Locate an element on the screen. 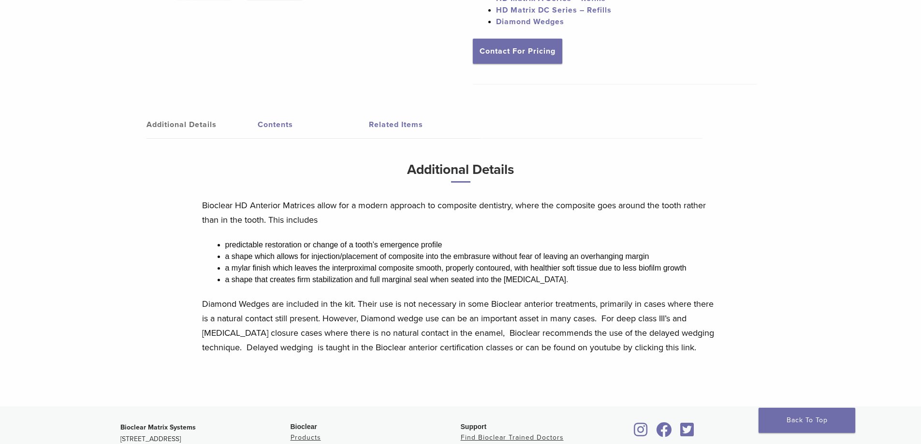 This screenshot has height=444, width=921. span: Bioclear is located at coordinates (304, 427).